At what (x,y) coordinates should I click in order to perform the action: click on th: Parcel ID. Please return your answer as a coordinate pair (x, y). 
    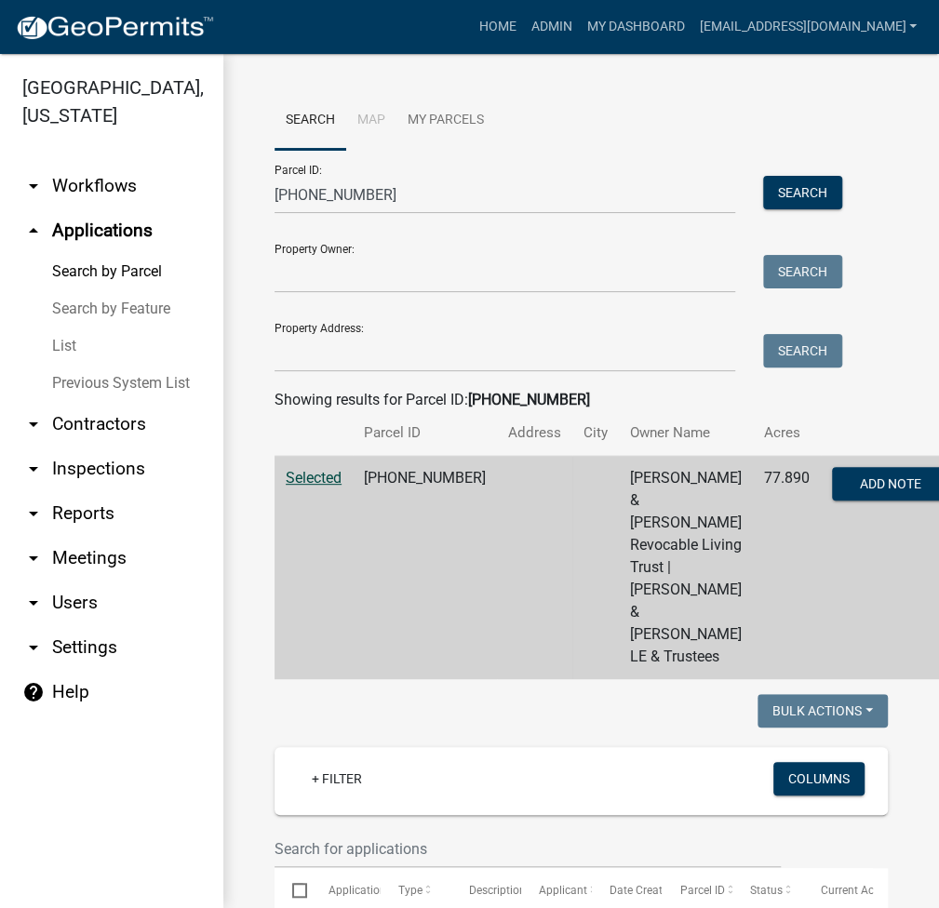
    Looking at the image, I should click on (424, 433).